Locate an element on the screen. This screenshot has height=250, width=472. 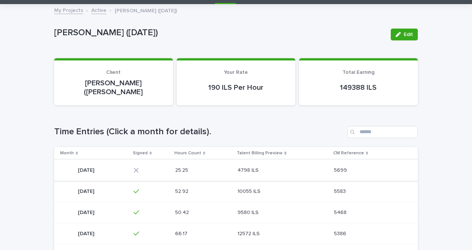
a: My Projects is located at coordinates (69, 10).